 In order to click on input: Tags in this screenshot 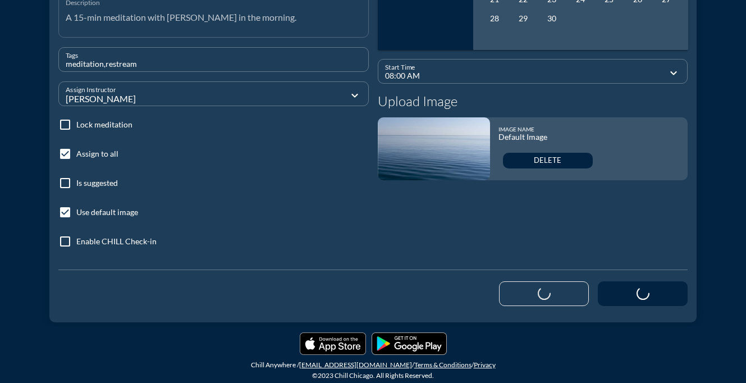, I will do `click(213, 64)`.